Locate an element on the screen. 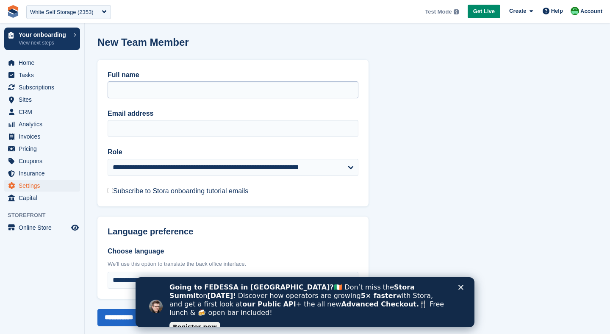 This screenshot has height=334, width=610. b: Stora Summit is located at coordinates (156, 14).